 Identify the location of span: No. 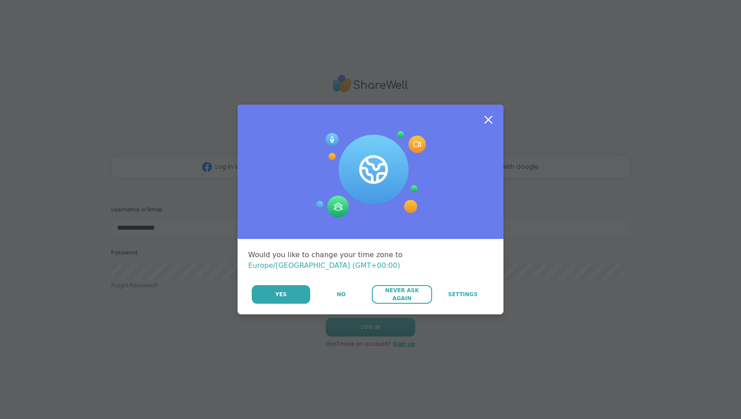
(341, 294).